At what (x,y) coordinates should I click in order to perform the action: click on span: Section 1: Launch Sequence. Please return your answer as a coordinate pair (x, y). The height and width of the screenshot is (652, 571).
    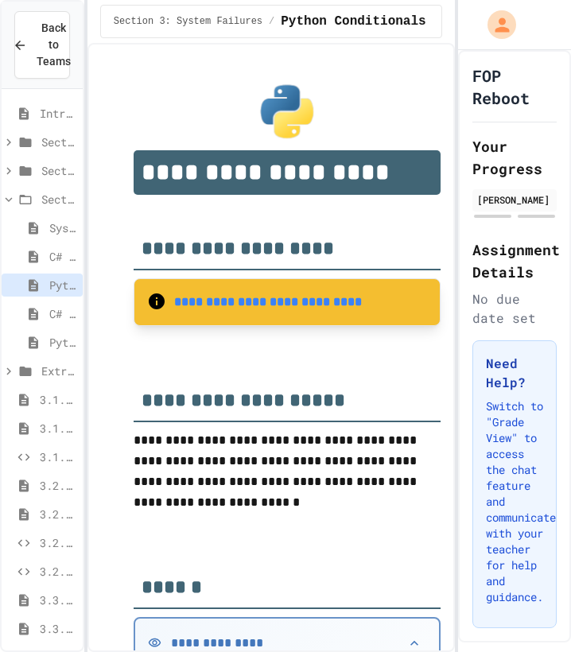
    Looking at the image, I should click on (59, 142).